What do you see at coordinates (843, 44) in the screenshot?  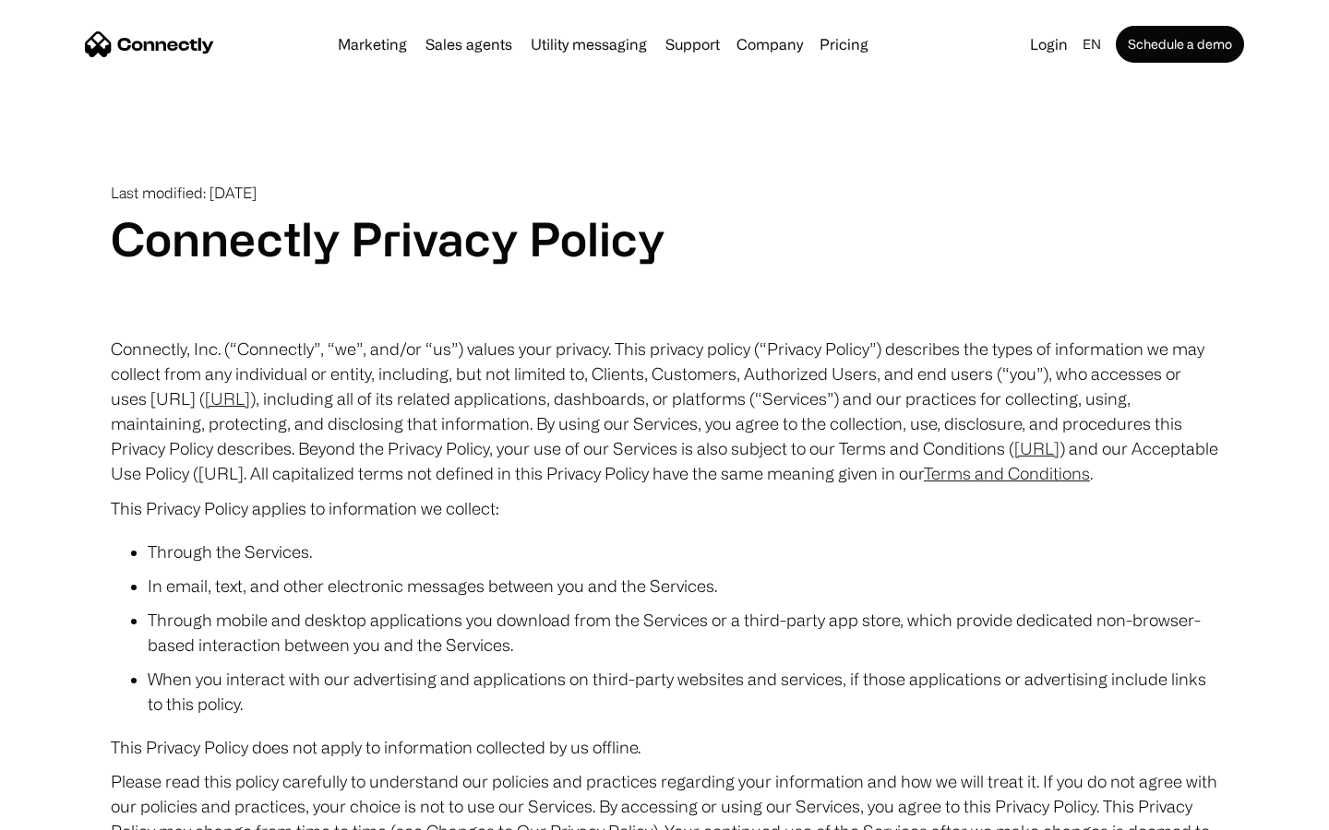 I see `a: Pricing` at bounding box center [843, 44].